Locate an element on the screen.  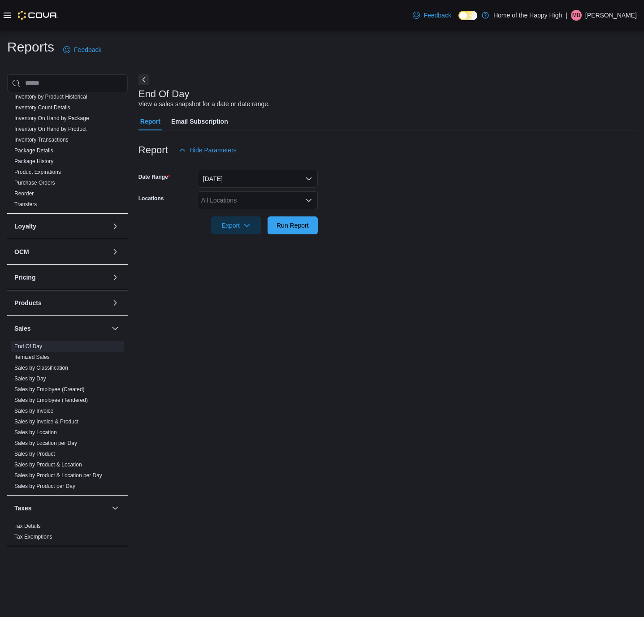
span: Itemized Sales is located at coordinates (32, 357).